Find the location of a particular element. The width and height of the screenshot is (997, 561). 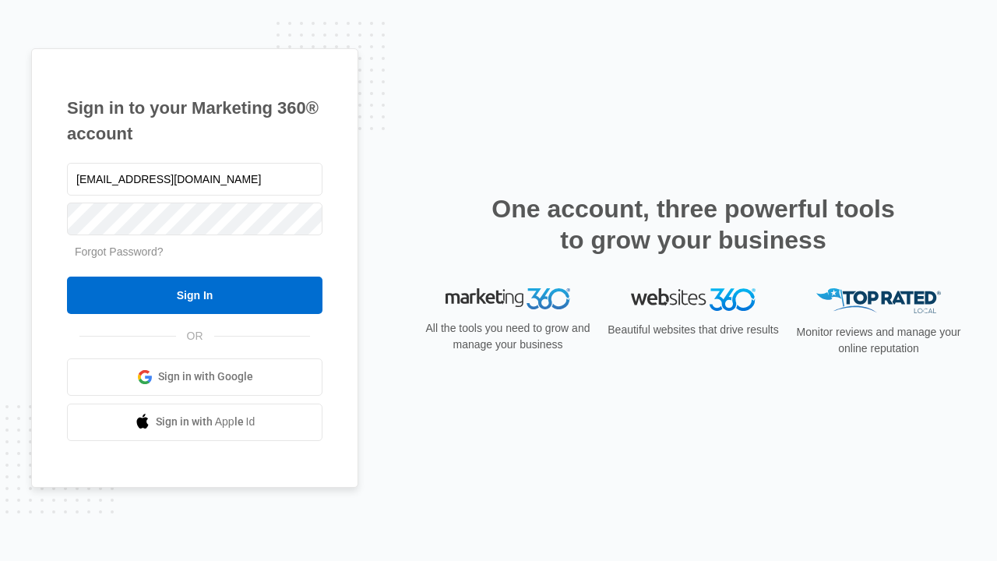

span: Sign in with Google is located at coordinates (206, 376).